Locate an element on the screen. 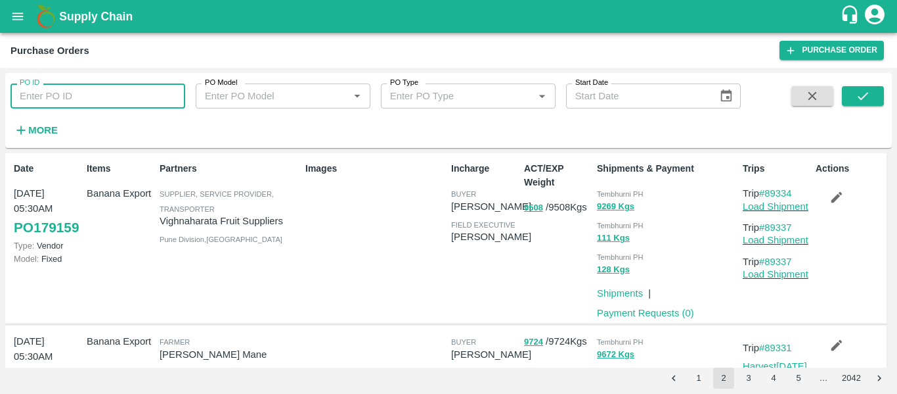  button: Choose date is located at coordinates (727, 96).